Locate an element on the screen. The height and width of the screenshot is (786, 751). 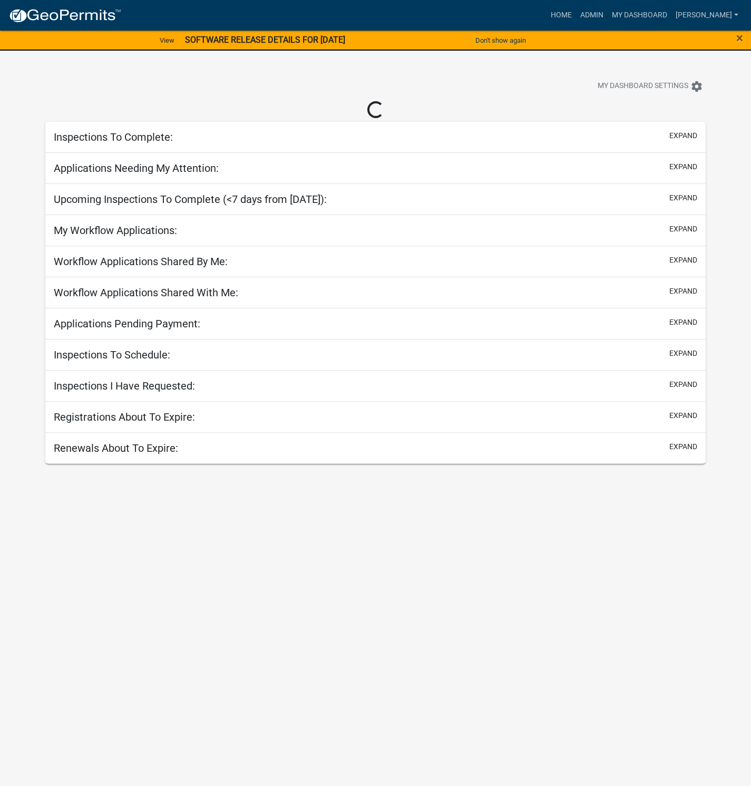
h5: My Workflow Applications: is located at coordinates (115, 230).